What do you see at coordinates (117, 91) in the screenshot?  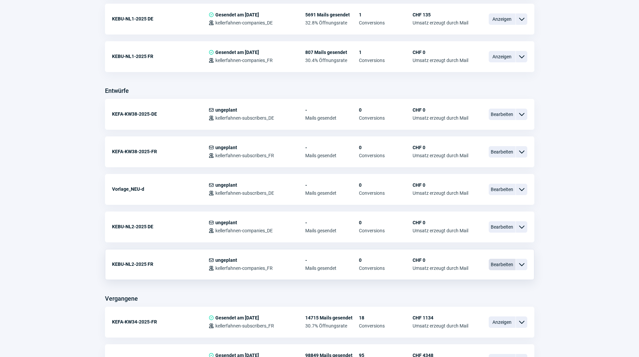 I see `h3: Entwürfe` at bounding box center [117, 91].